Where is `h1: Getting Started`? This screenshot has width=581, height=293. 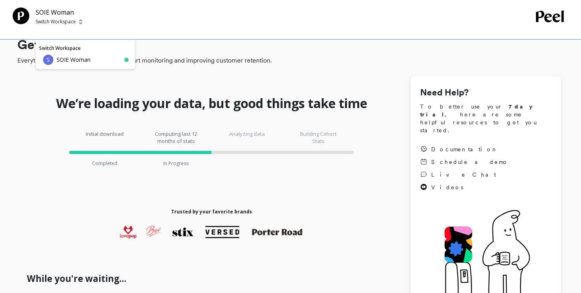 h1: Getting Started is located at coordinates (289, 45).